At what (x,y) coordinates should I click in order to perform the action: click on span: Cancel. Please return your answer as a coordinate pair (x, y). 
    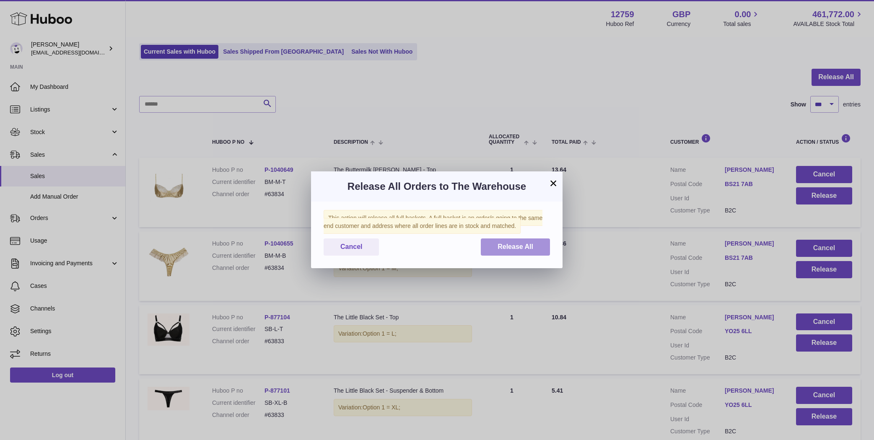
    Looking at the image, I should click on (351, 247).